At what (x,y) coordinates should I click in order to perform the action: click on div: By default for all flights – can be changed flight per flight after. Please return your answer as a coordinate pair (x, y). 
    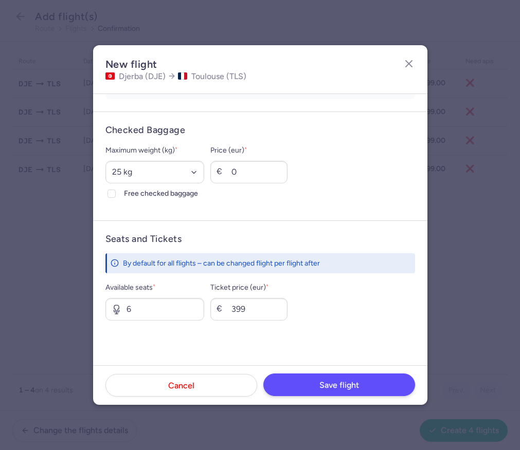
    Looking at the image, I should click on (258, 263).